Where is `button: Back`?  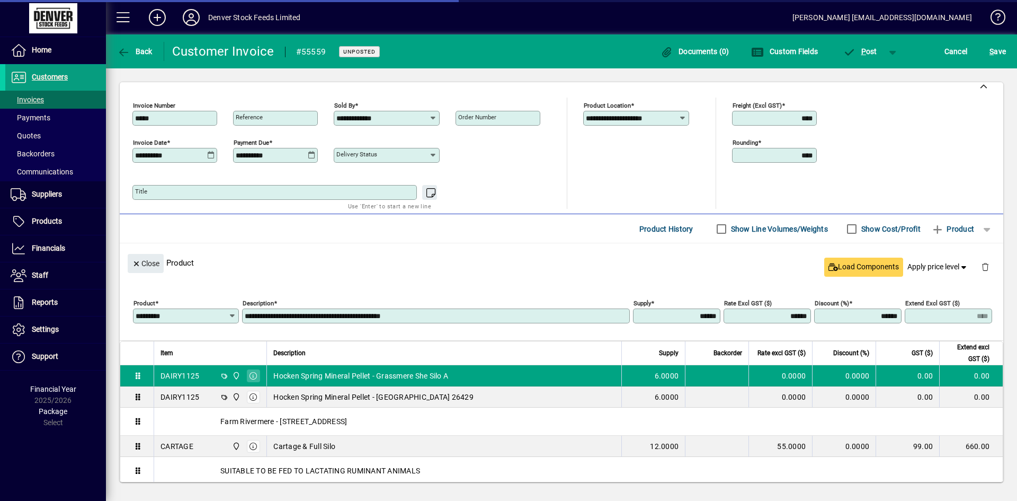
button: Back is located at coordinates (135, 51).